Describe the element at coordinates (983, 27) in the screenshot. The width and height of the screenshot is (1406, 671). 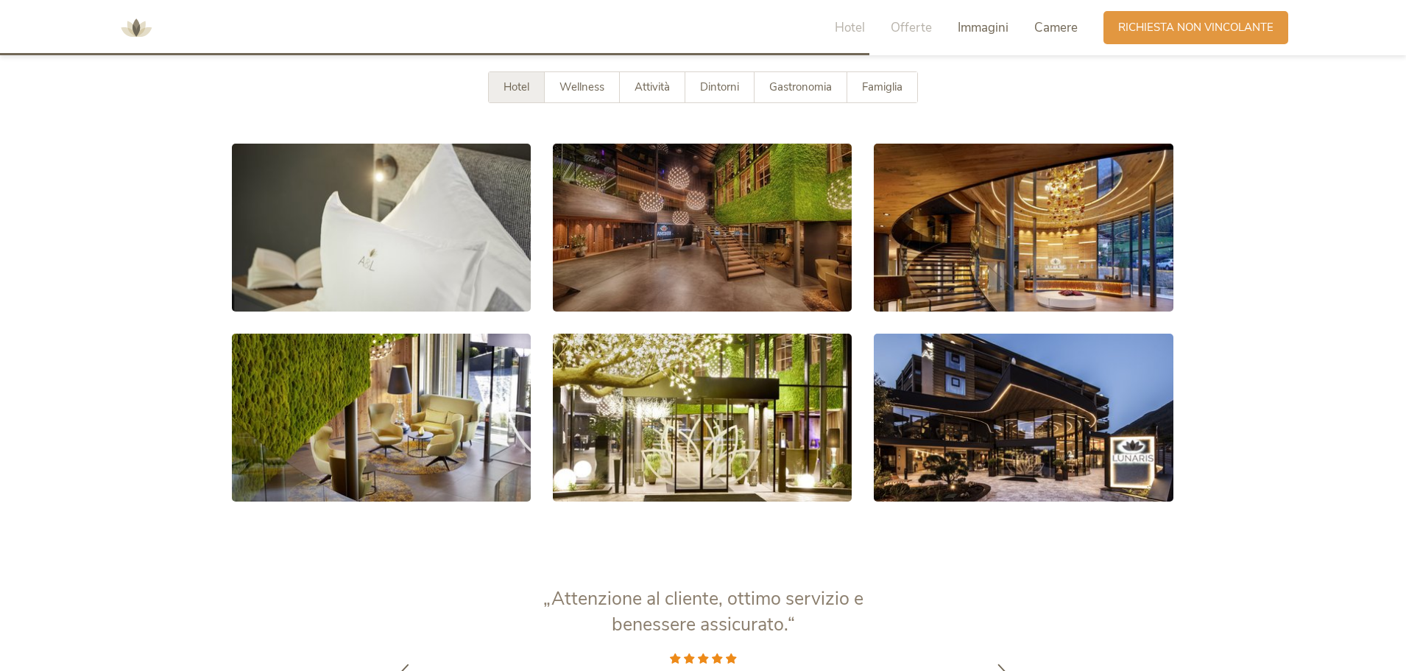
I see `span: Immagini` at that location.